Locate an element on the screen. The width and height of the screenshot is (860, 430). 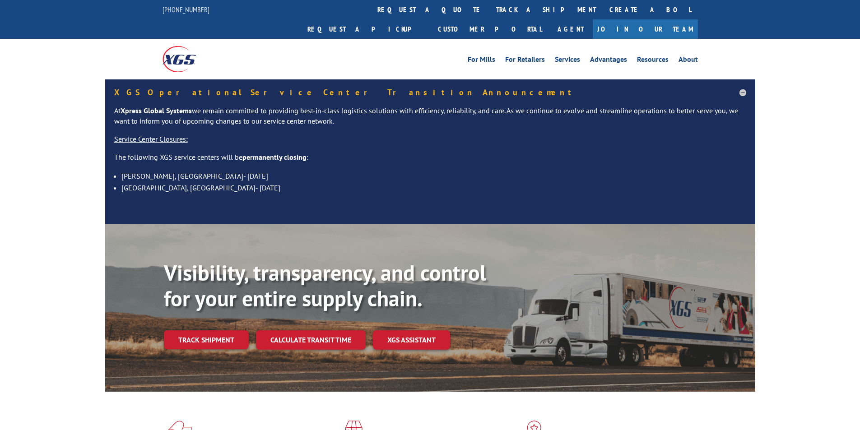
u: Service Center Closures: is located at coordinates (151, 139).